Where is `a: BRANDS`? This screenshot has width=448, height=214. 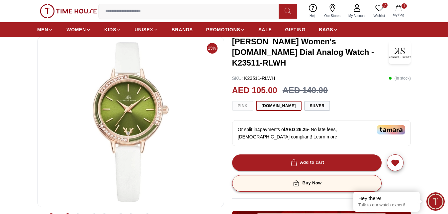
a: BRANDS is located at coordinates (182, 30).